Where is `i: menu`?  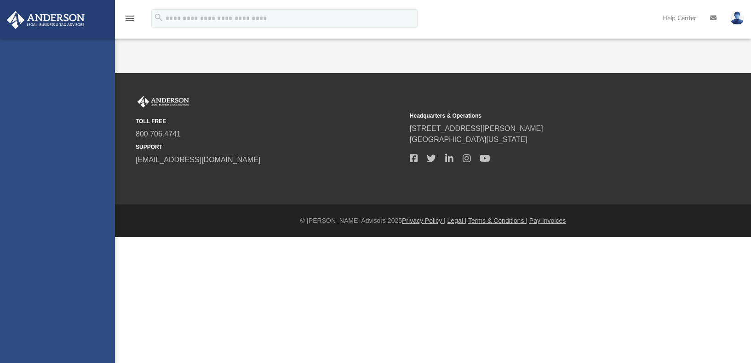 i: menu is located at coordinates (130, 18).